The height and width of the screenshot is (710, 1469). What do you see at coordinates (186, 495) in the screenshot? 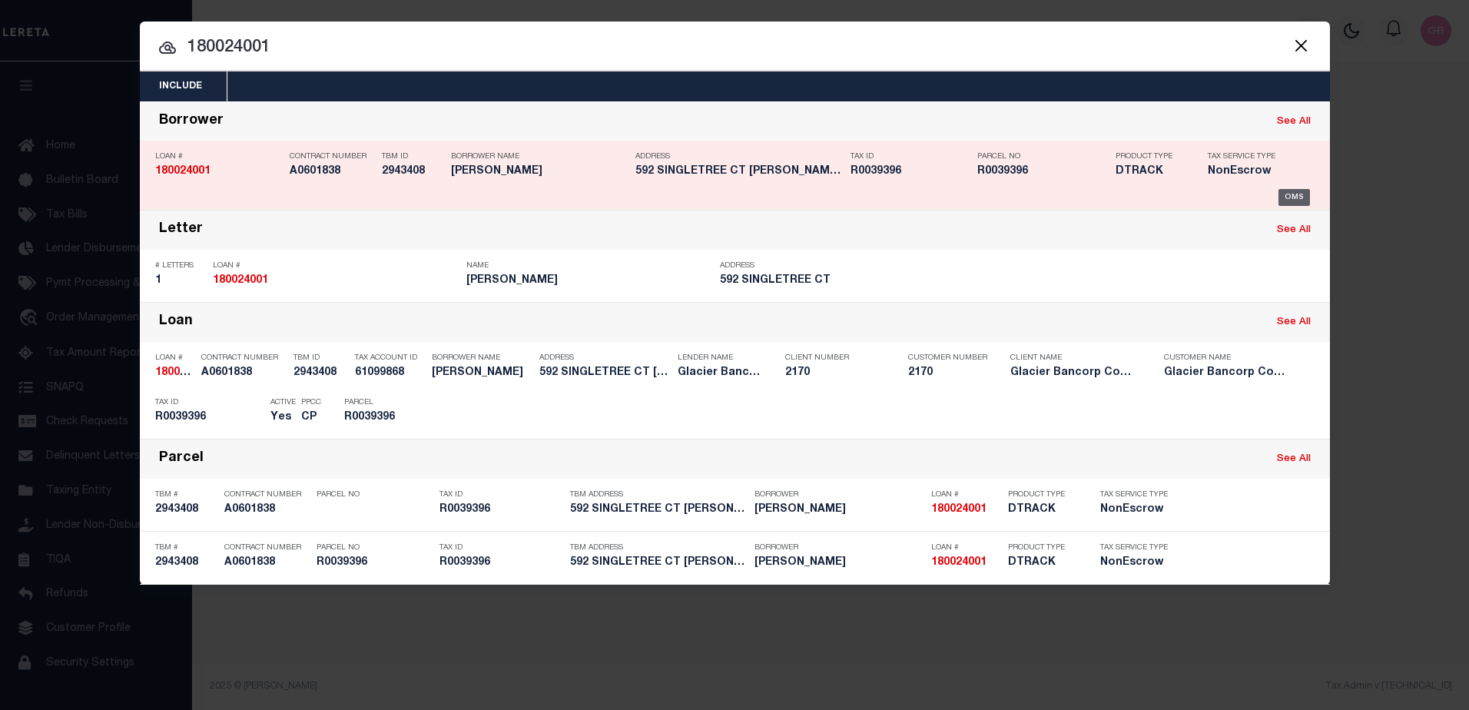
I see `p: TBM #` at bounding box center [186, 495].